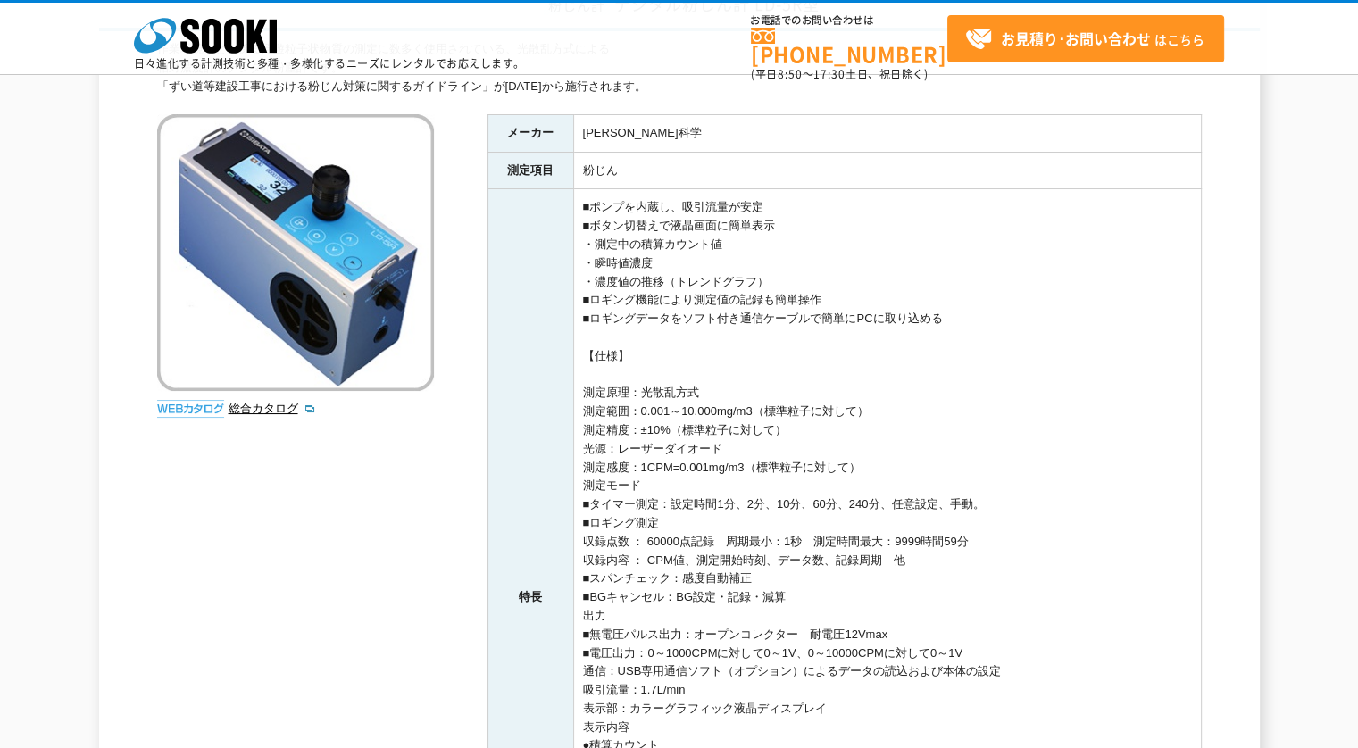  What do you see at coordinates (849, 21) in the screenshot?
I see `span: お電話でのお問い合わせは` at bounding box center [849, 21].